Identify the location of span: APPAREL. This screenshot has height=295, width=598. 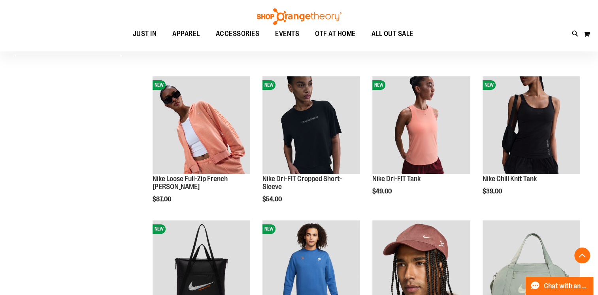
(186, 34).